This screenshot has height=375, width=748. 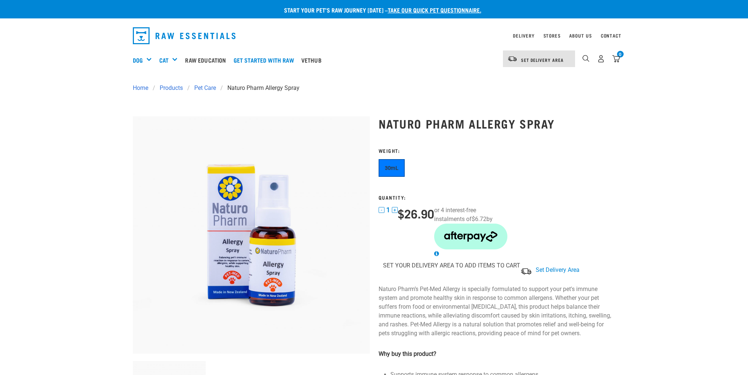 I want to click on nav: breadcrumbs, so click(x=374, y=88).